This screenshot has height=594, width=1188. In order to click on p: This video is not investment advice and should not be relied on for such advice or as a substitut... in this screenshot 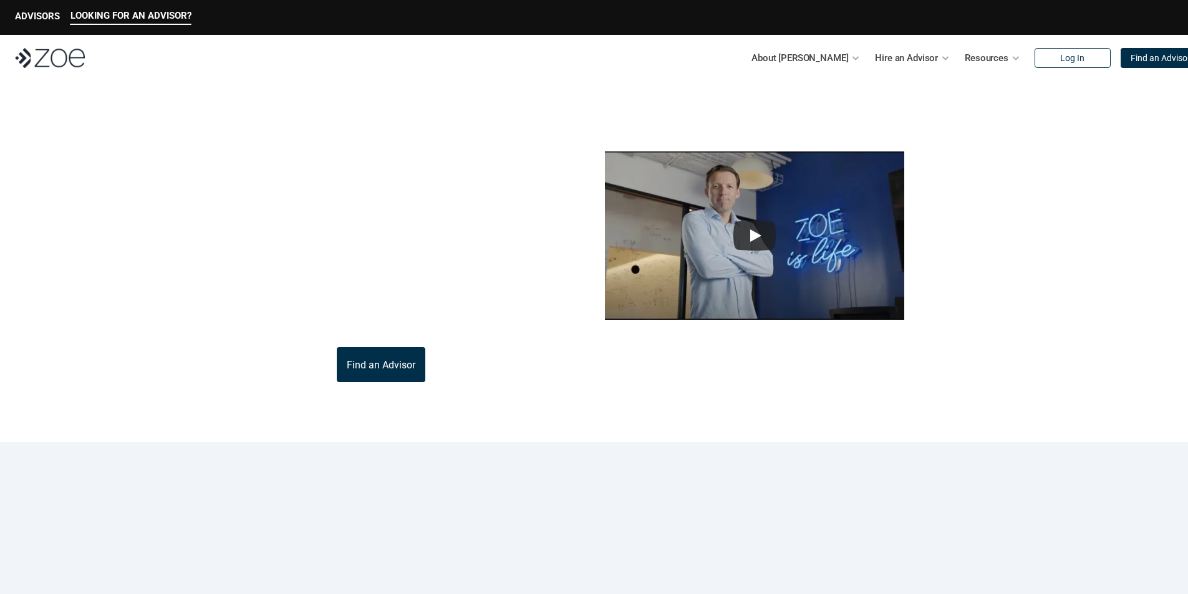, I will do `click(755, 335)`.